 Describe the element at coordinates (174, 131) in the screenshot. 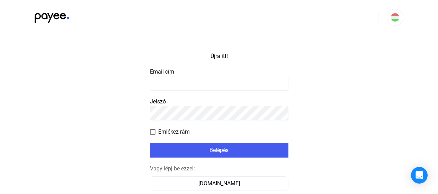

I see `font: Emlékez rám` at that location.